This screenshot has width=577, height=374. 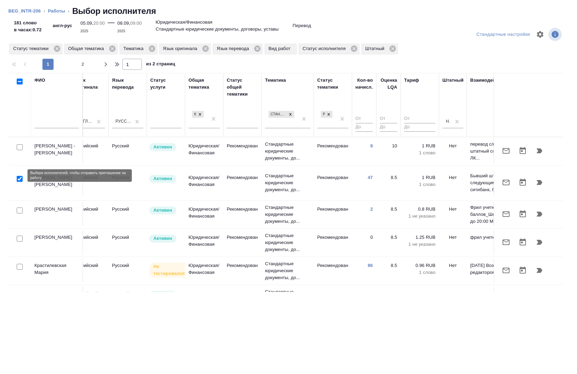 I want to click on p: Статус исполнителя, so click(x=325, y=49).